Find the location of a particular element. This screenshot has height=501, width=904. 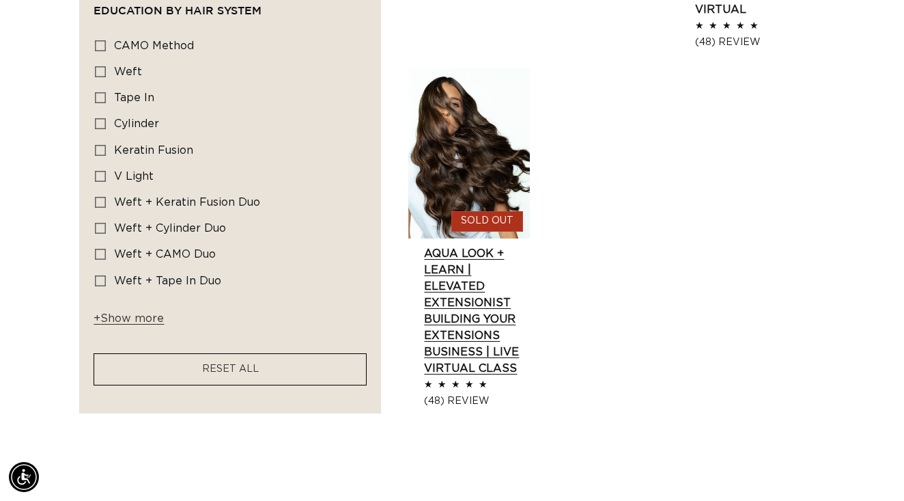

span: RESET ALL is located at coordinates (230, 368).